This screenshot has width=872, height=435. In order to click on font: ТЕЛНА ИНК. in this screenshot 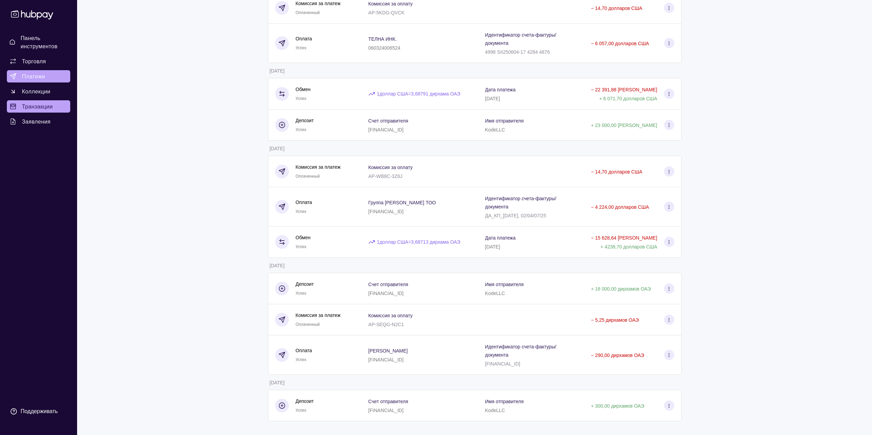, I will do `click(382, 39)`.